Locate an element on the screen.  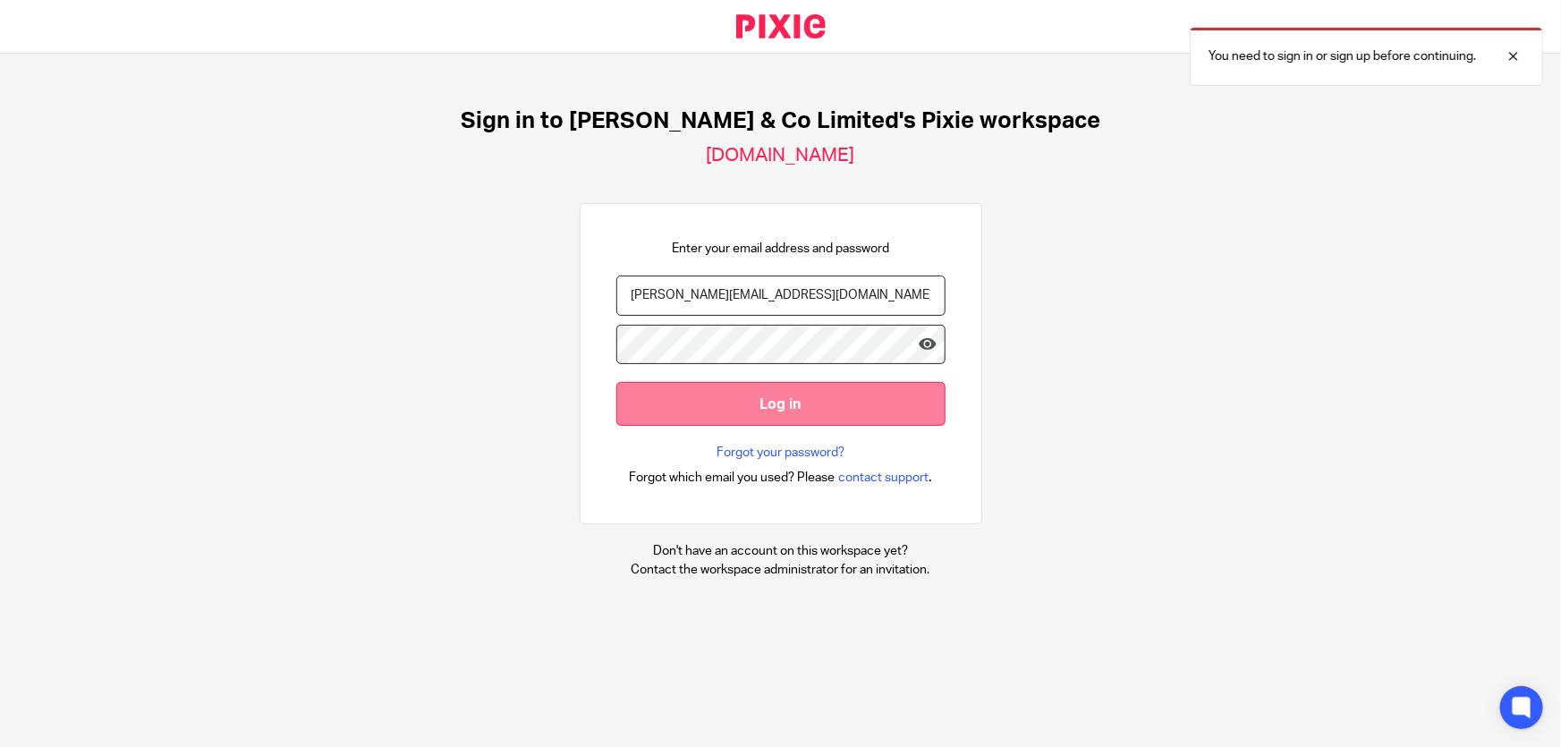
p: You need to sign in or sign up before continuing. is located at coordinates (1342, 56).